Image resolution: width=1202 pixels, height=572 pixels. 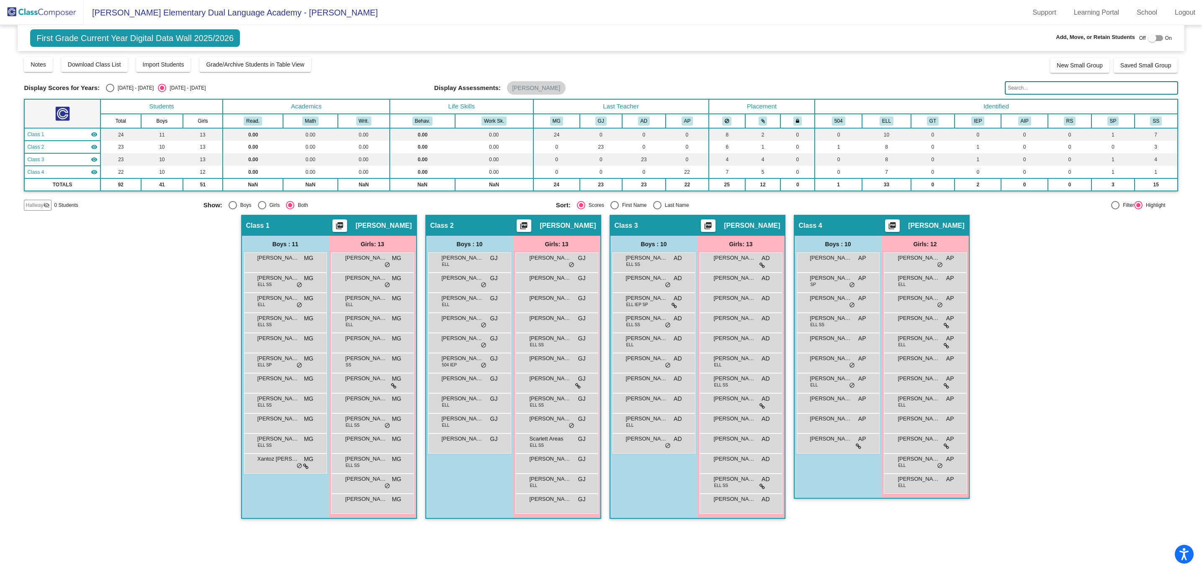 I want to click on td: 22, so click(x=687, y=185).